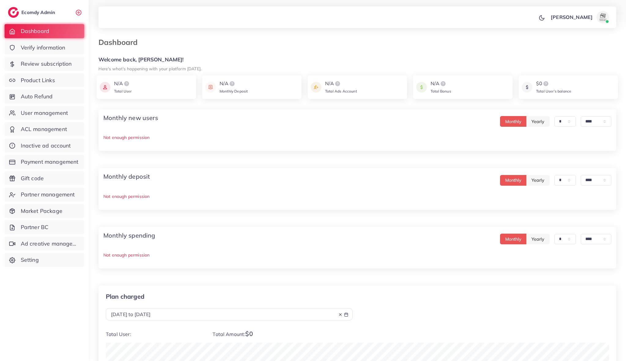  What do you see at coordinates (48, 195) in the screenshot?
I see `span: Partner management` at bounding box center [48, 195].